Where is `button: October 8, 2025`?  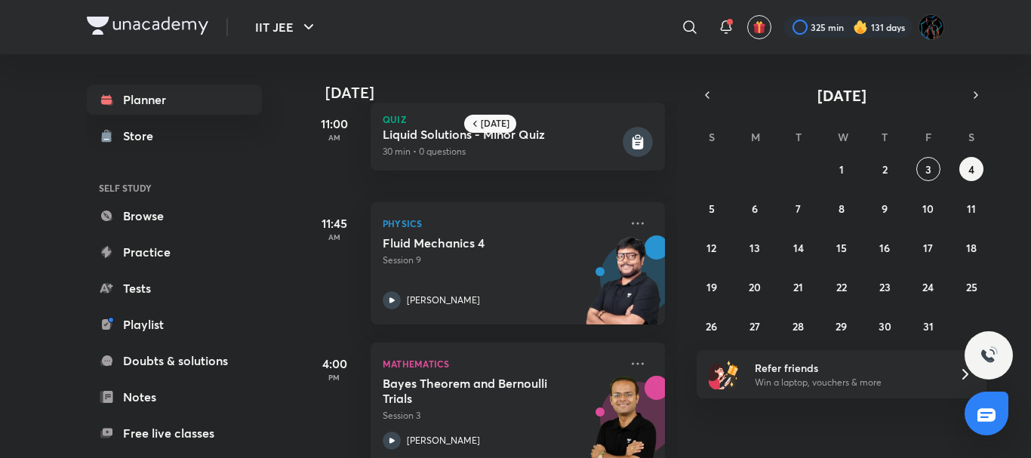 button: October 8, 2025 is located at coordinates (841, 208).